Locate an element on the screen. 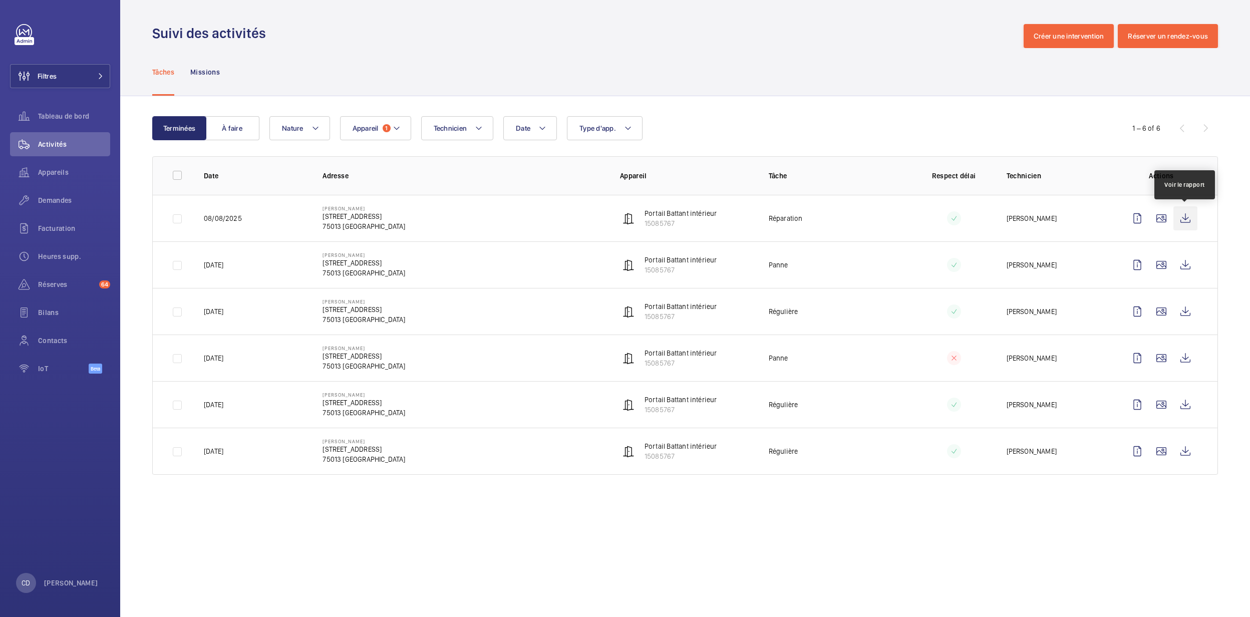  p: Tâche is located at coordinates (835, 176).